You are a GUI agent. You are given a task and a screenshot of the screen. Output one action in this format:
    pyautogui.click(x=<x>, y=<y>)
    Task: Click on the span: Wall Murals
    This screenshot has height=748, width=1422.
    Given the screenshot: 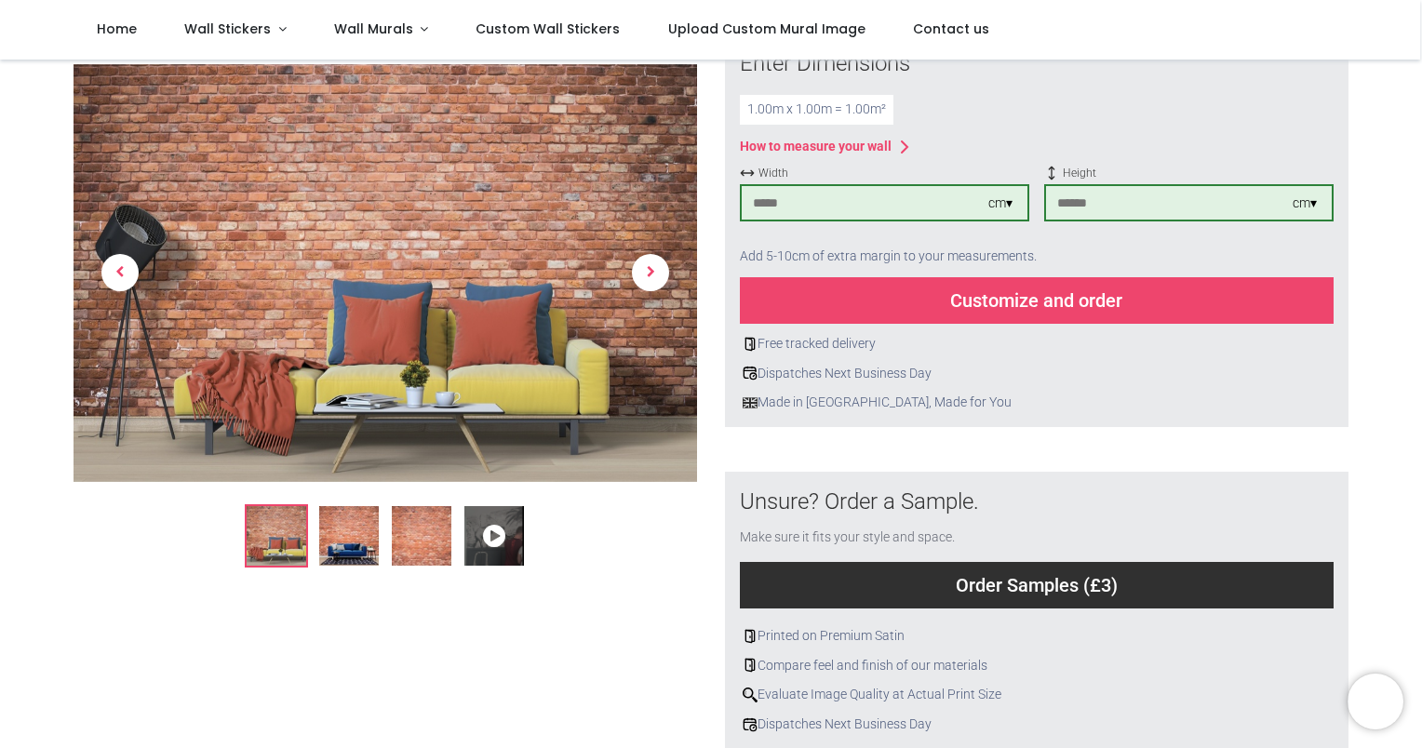 What is the action you would take?
    pyautogui.click(x=373, y=29)
    